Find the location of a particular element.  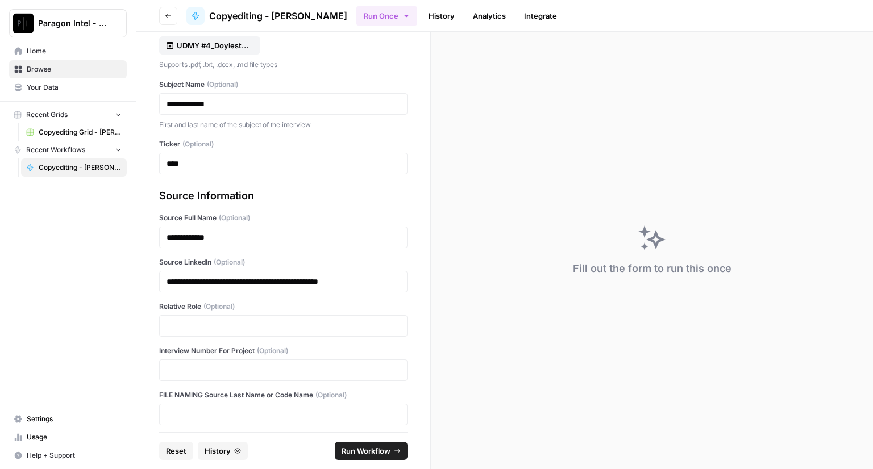

span: Recent Workflows is located at coordinates (56, 150).